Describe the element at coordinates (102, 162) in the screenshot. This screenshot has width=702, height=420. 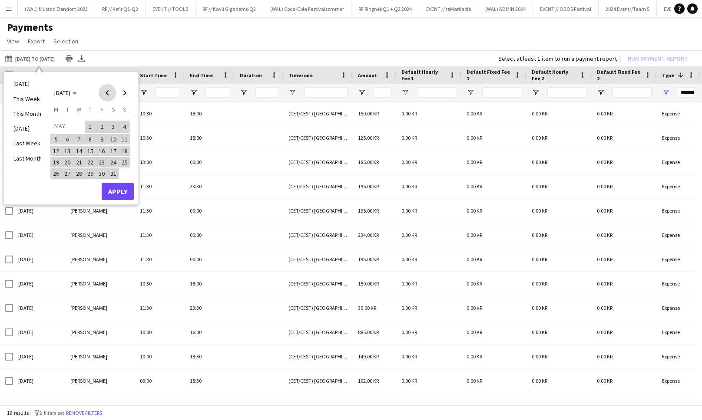
I see `button: 23-05-2025` at that location.